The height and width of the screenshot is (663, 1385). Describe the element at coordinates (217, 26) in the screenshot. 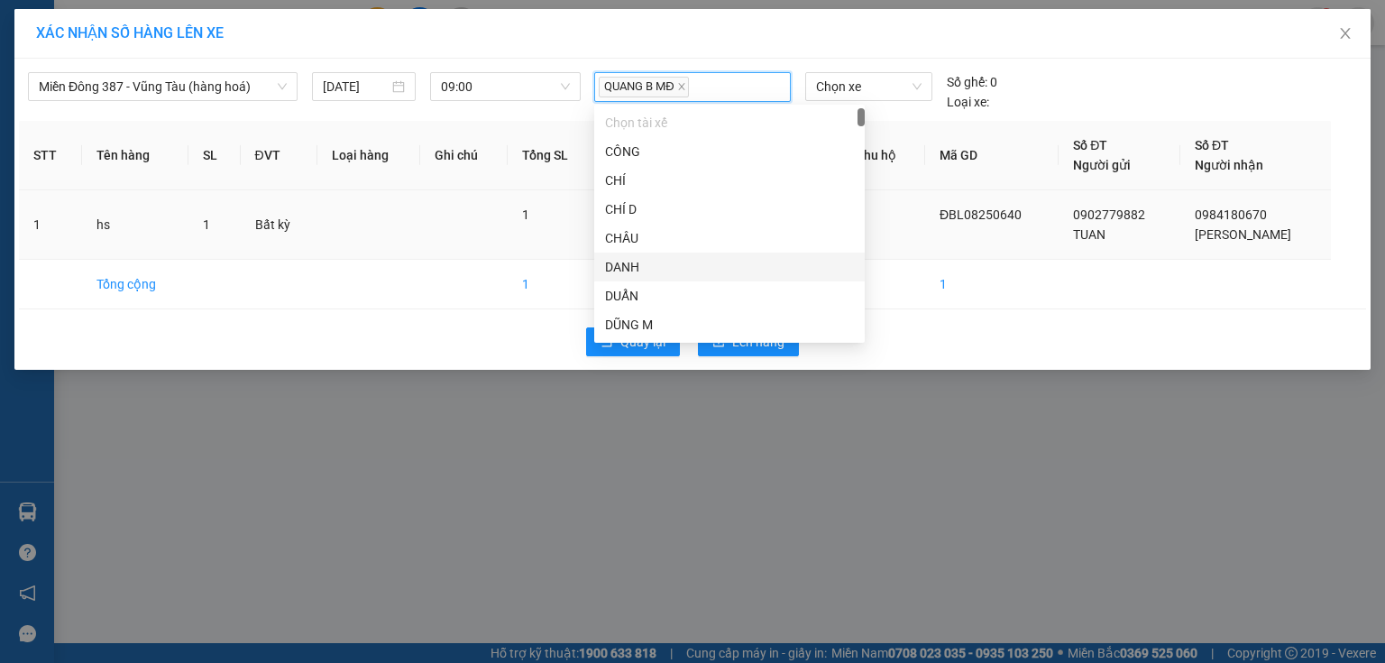

I see `div: Bình Giã` at that location.